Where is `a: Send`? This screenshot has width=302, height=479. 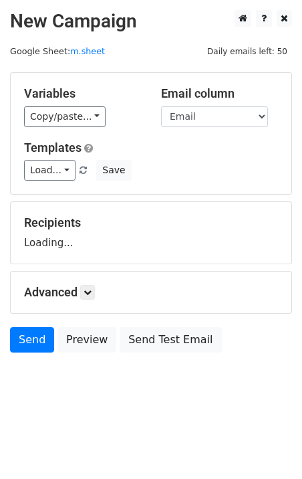 a: Send is located at coordinates (32, 340).